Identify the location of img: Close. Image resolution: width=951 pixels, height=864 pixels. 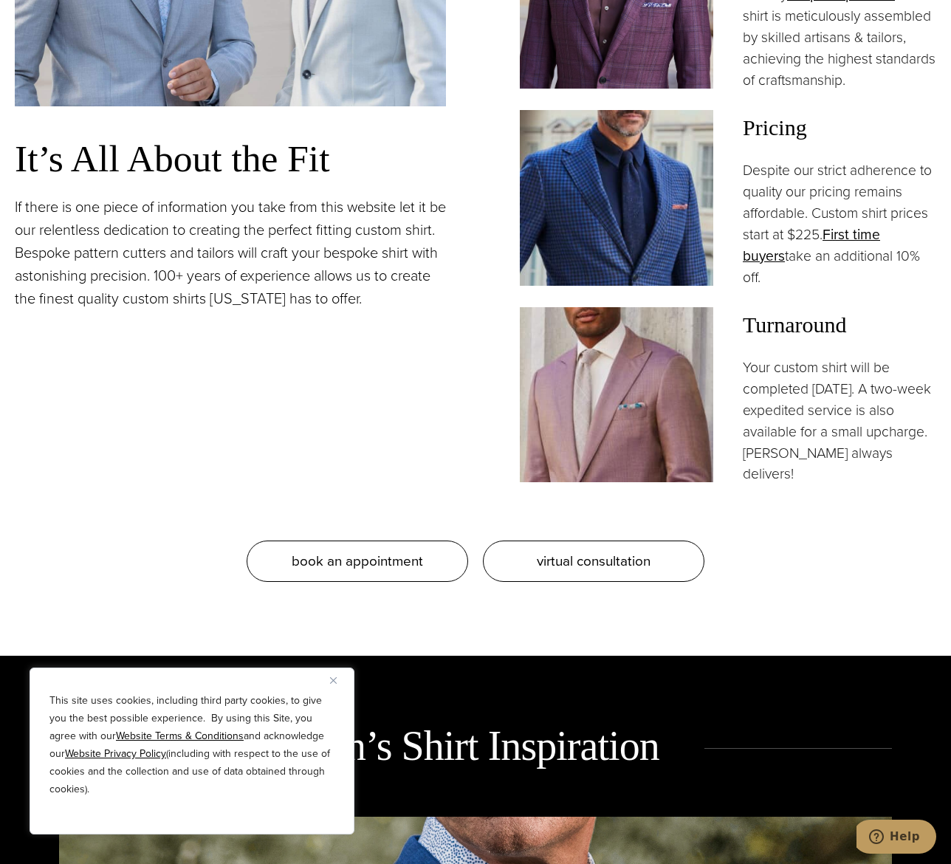
(333, 680).